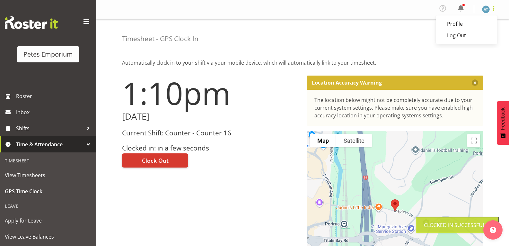  I want to click on button: Show satellite imagery, so click(354, 140).